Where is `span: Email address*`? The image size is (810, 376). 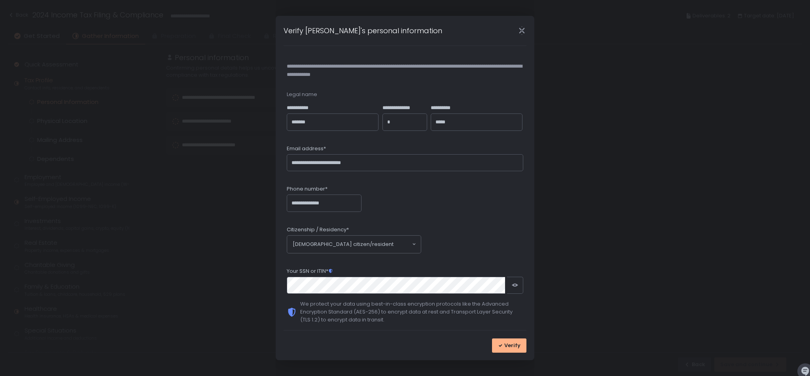 span: Email address* is located at coordinates (306, 149).